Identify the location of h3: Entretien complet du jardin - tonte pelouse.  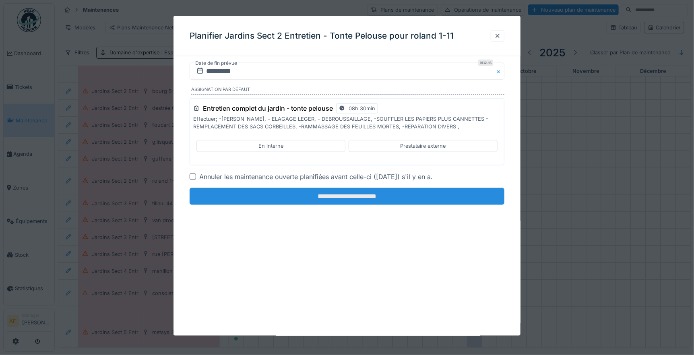
(268, 108).